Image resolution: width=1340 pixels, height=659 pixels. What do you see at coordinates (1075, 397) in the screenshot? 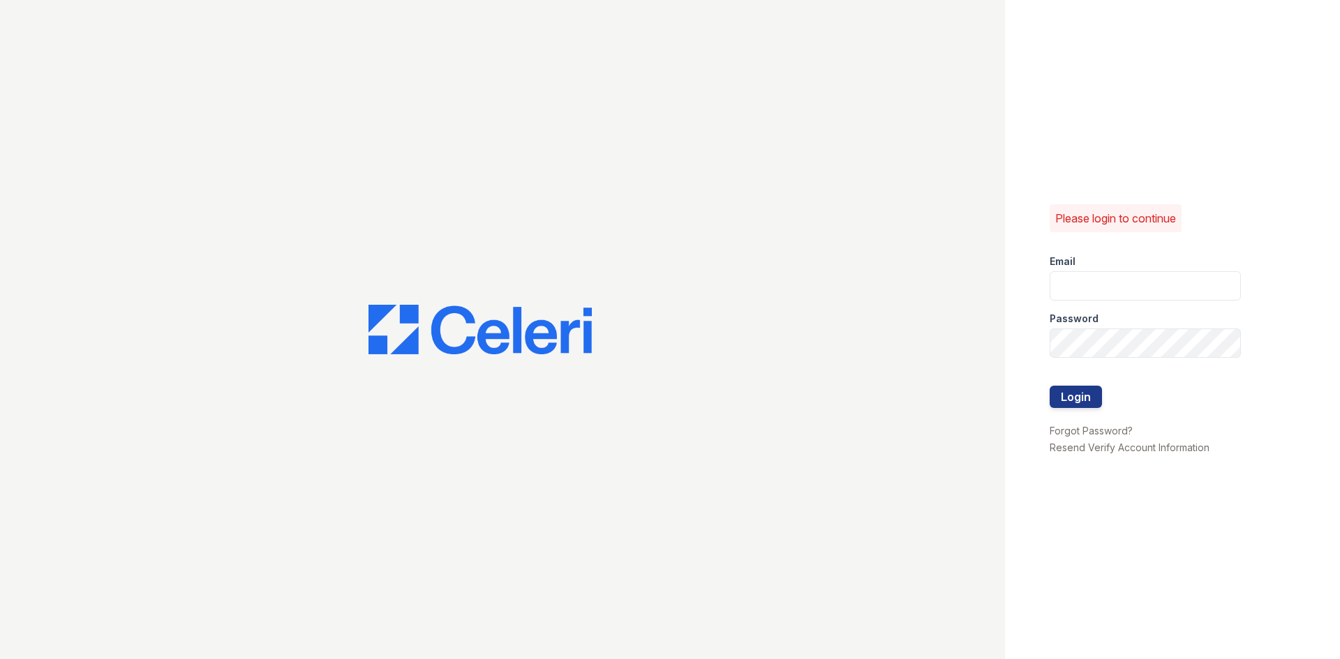
I see `button: Login` at bounding box center [1075, 397].